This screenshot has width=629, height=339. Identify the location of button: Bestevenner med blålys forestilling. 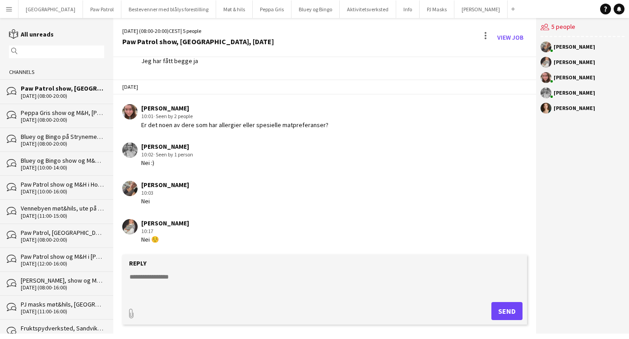
(169, 9).